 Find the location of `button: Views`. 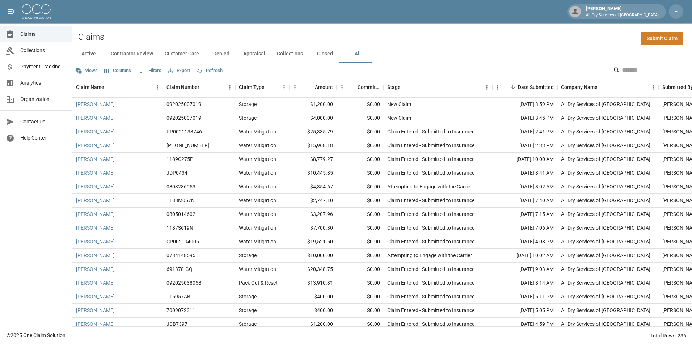

button: Views is located at coordinates (86, 71).